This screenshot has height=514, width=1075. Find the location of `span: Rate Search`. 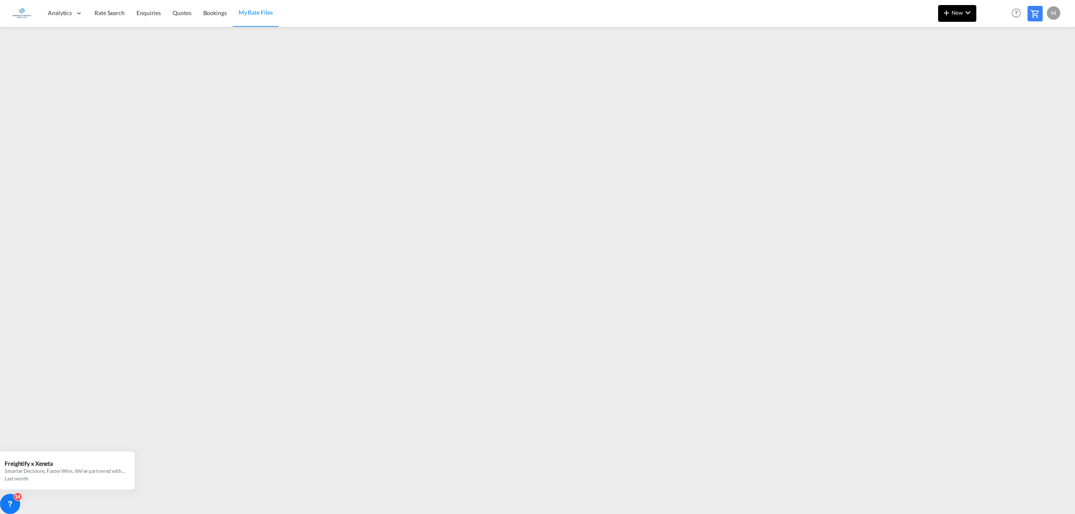

span: Rate Search is located at coordinates (110, 13).